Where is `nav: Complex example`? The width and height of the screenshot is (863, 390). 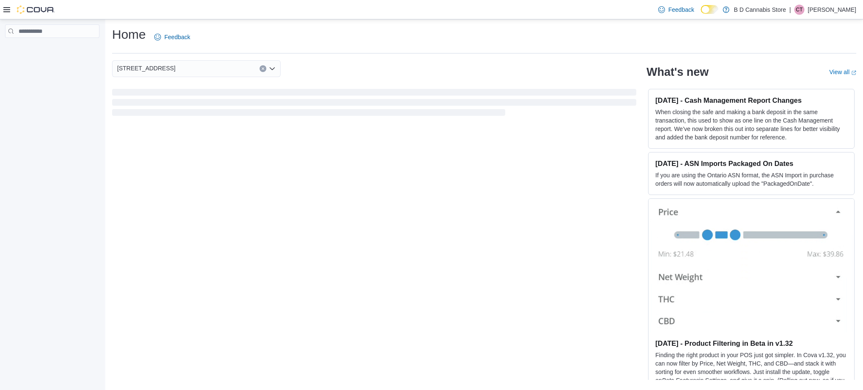 nav: Complex example is located at coordinates (52, 50).